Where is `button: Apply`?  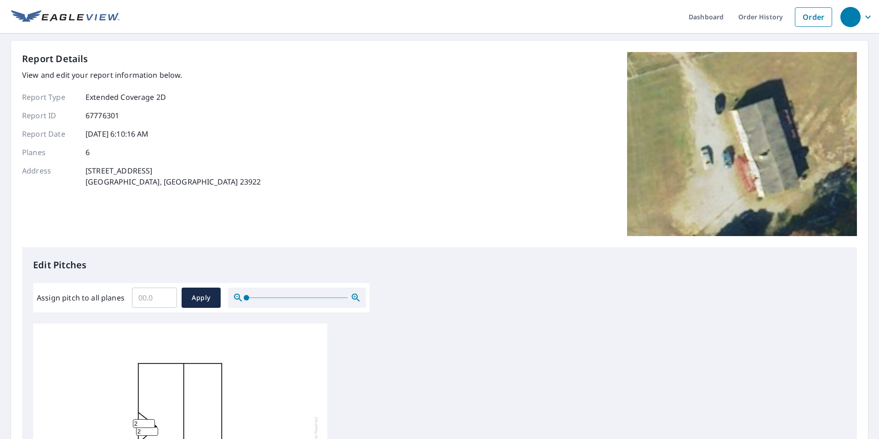
button: Apply is located at coordinates (201, 298).